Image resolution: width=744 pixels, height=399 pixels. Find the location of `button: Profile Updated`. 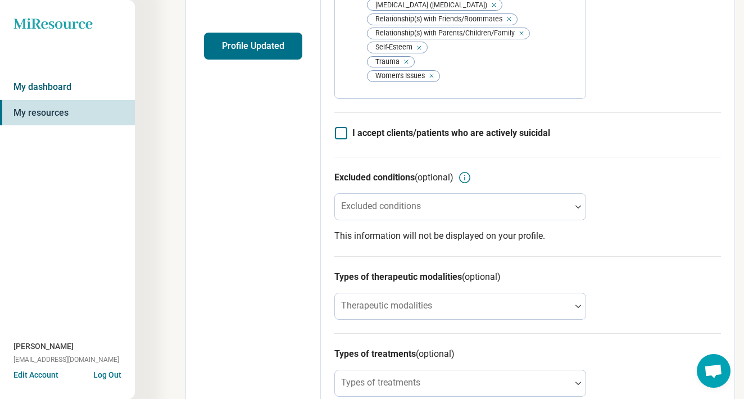

button: Profile Updated is located at coordinates (253, 46).